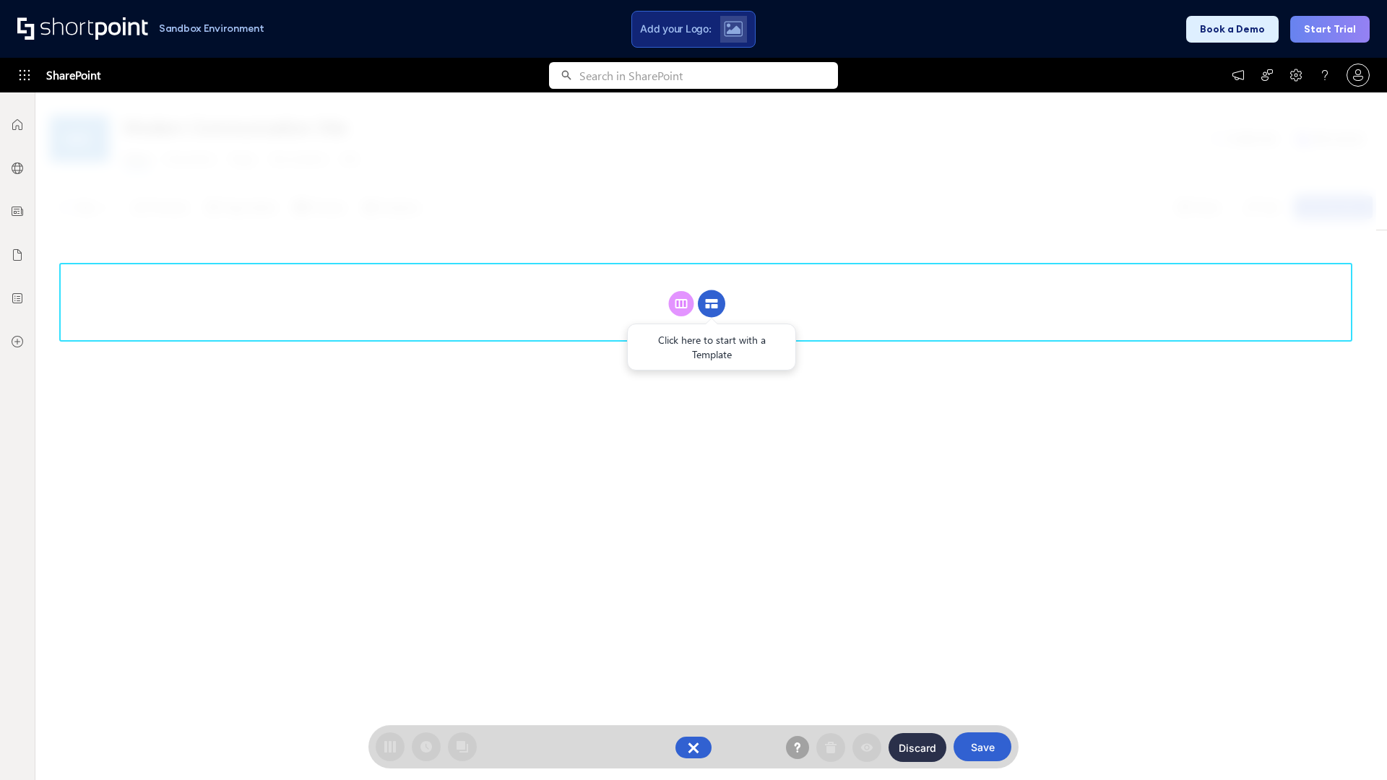  What do you see at coordinates (212, 28) in the screenshot?
I see `h1: Sandbox Environment` at bounding box center [212, 28].